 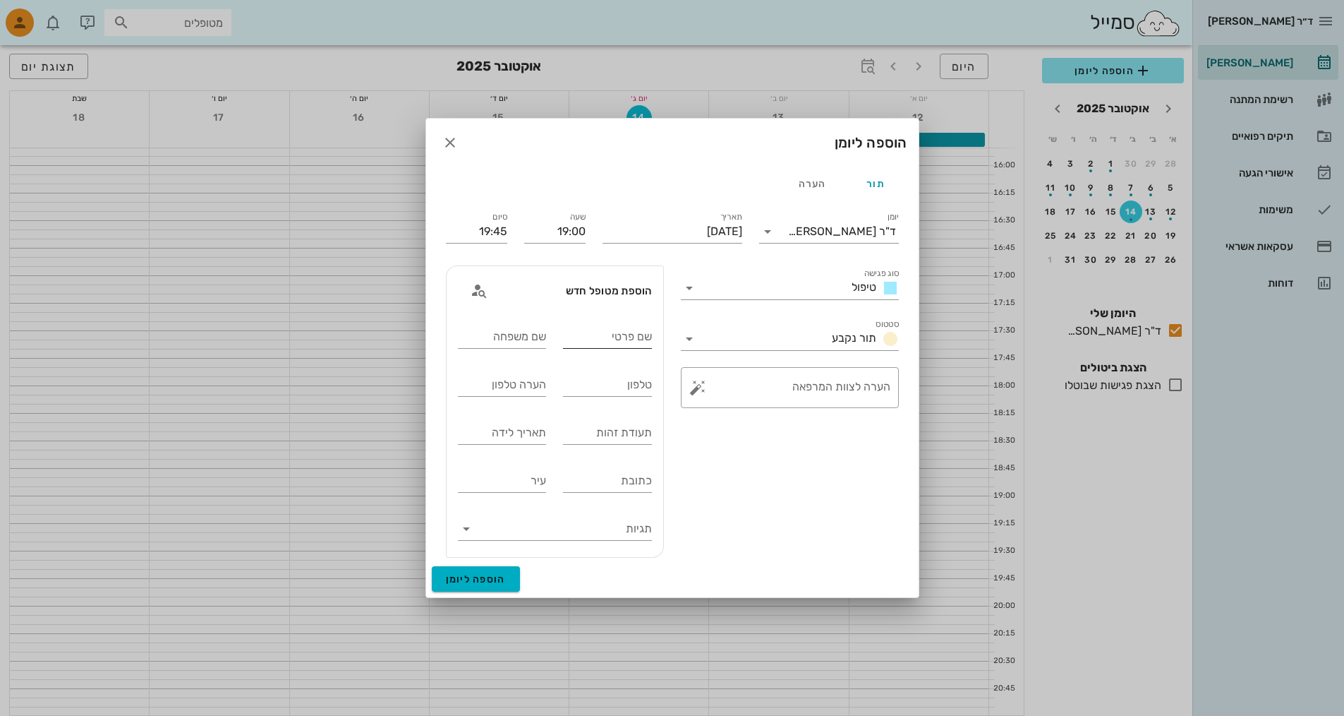 What do you see at coordinates (893, 217) in the screenshot?
I see `label: יומן` at bounding box center [893, 217].